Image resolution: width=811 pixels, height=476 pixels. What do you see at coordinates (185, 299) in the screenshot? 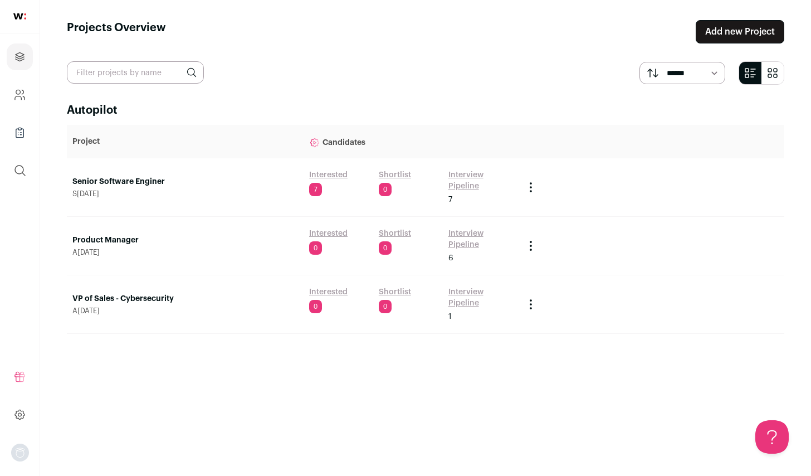
I see `a: VP of Sales - Cybersecurity` at bounding box center [185, 299].